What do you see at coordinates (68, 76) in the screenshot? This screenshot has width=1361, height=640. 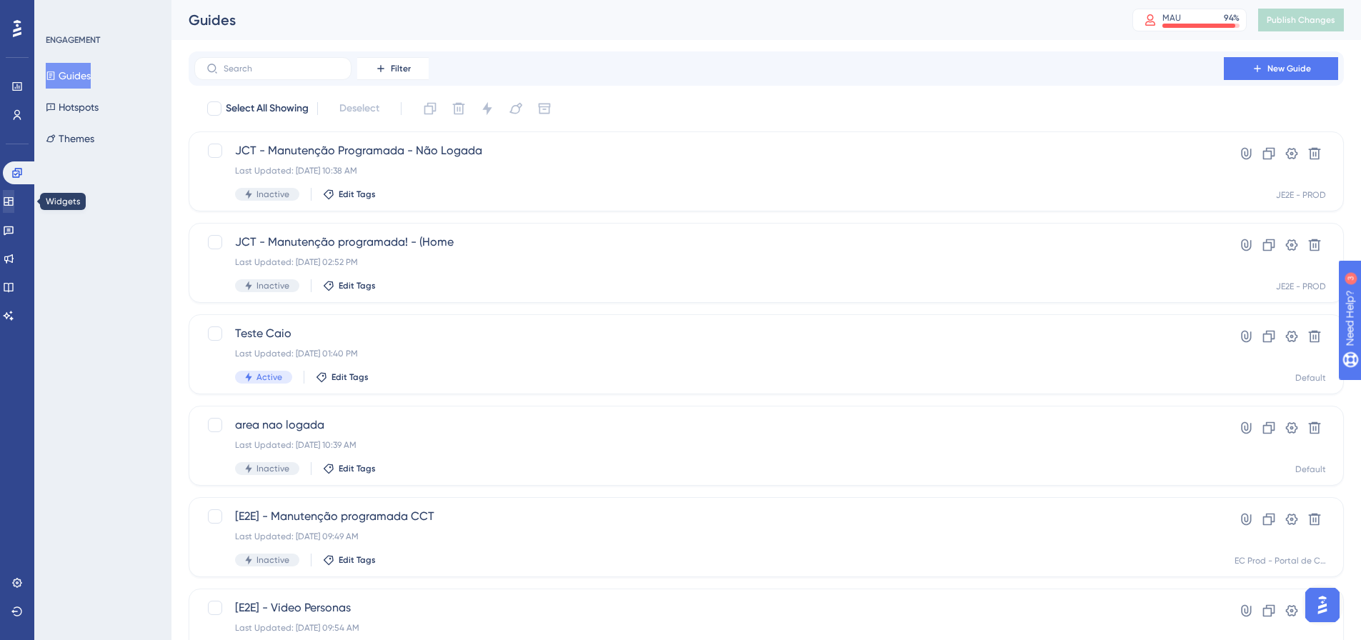 I see `button: Guides` at bounding box center [68, 76].